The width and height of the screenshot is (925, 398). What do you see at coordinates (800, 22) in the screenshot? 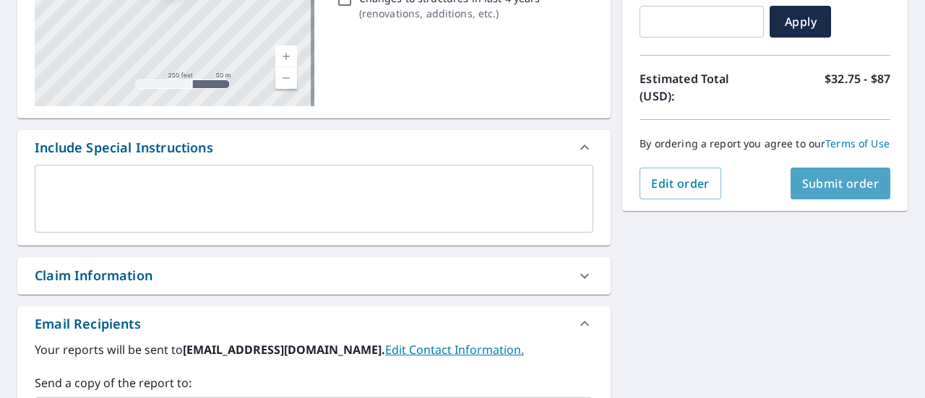
I see `button: Apply` at bounding box center [800, 22].